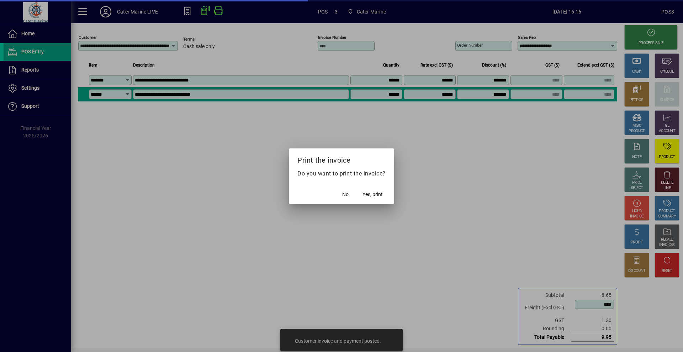 Image resolution: width=683 pixels, height=352 pixels. I want to click on button: No, so click(346, 195).